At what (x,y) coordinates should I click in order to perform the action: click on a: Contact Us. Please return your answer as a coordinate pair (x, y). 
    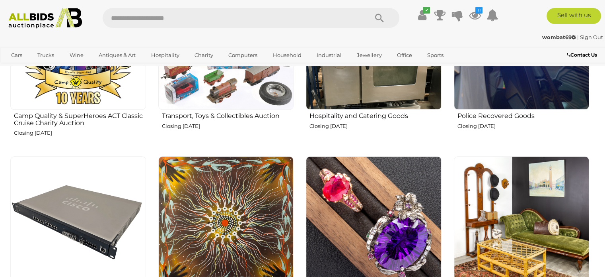
    Looking at the image, I should click on (583, 55).